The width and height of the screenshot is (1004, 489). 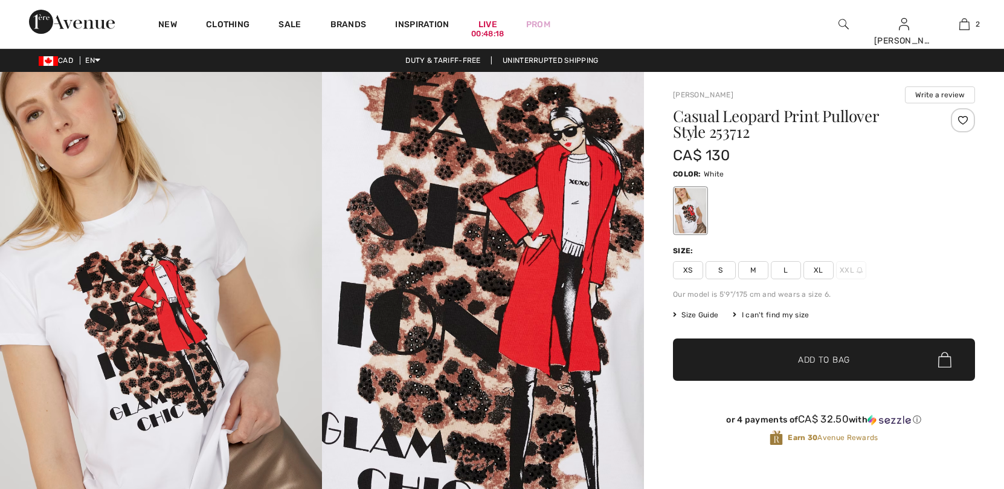 I want to click on img: My Info, so click(x=904, y=24).